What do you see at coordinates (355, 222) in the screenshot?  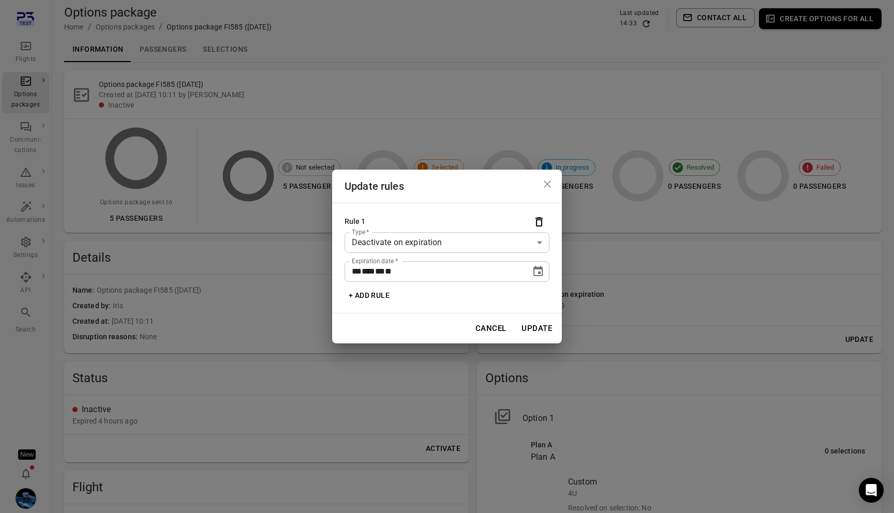 I see `div: Rule 1` at bounding box center [355, 222].